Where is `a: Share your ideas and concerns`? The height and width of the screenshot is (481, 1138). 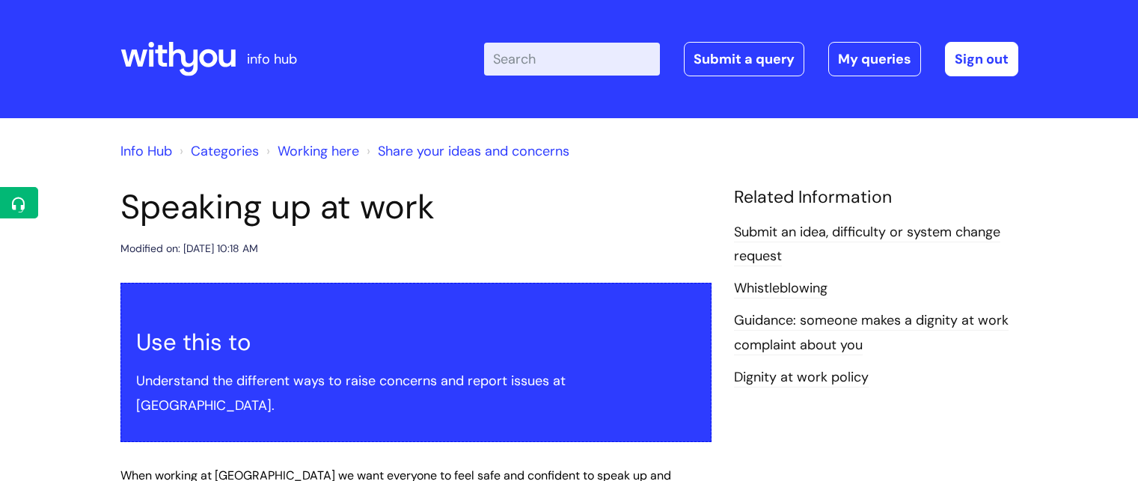 a: Share your ideas and concerns is located at coordinates (474, 151).